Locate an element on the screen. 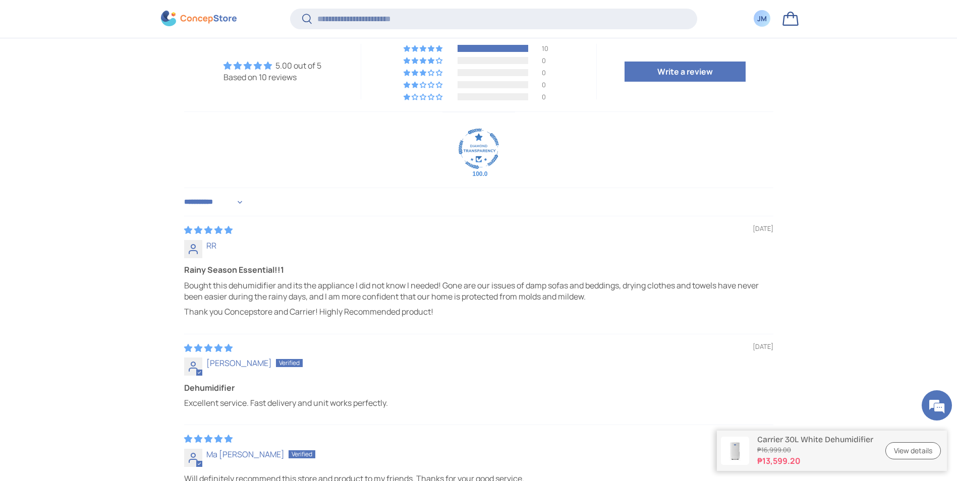 The height and width of the screenshot is (481, 957). span: 5.00 out of 5 is located at coordinates (298, 66).